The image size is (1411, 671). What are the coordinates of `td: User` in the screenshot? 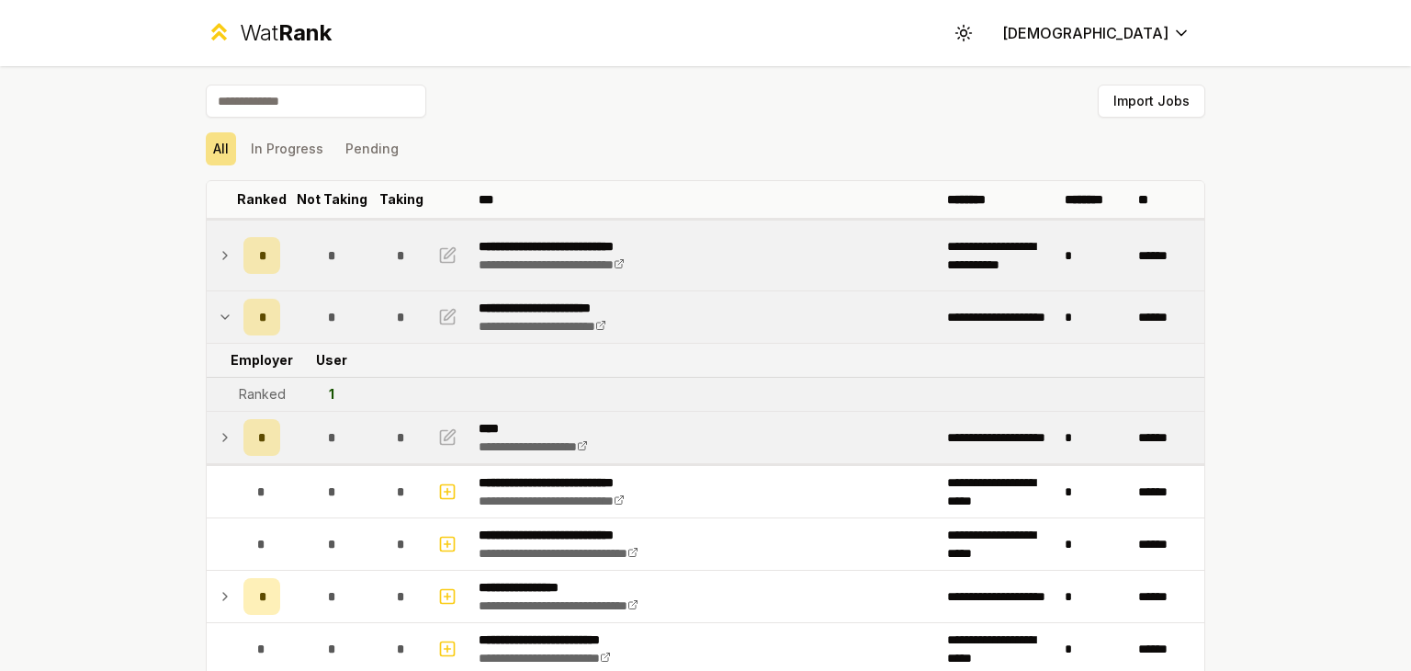 It's located at (332, 360).